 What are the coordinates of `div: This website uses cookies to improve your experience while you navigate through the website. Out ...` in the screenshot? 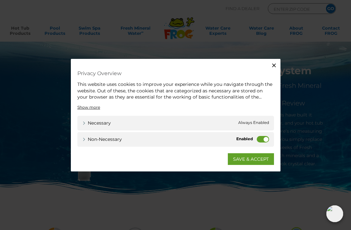 It's located at (176, 91).